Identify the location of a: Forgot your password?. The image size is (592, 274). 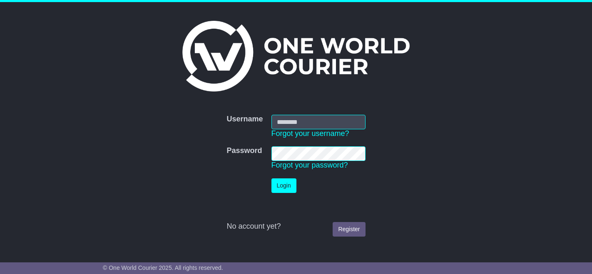
(310, 165).